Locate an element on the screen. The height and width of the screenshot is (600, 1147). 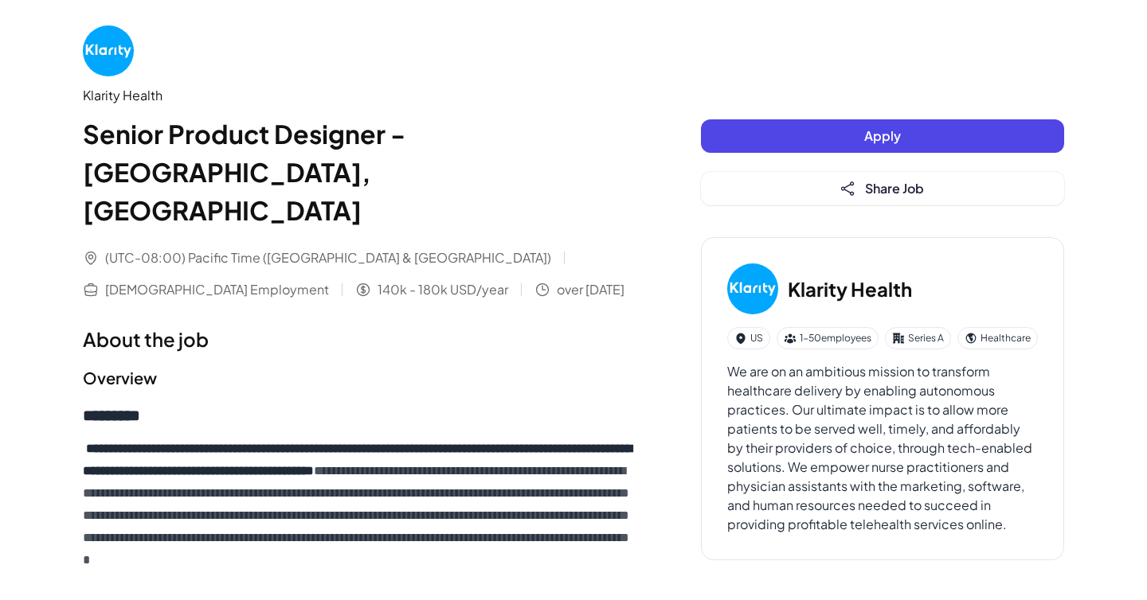
span: 140k - 180k USD/year is located at coordinates (443, 290).